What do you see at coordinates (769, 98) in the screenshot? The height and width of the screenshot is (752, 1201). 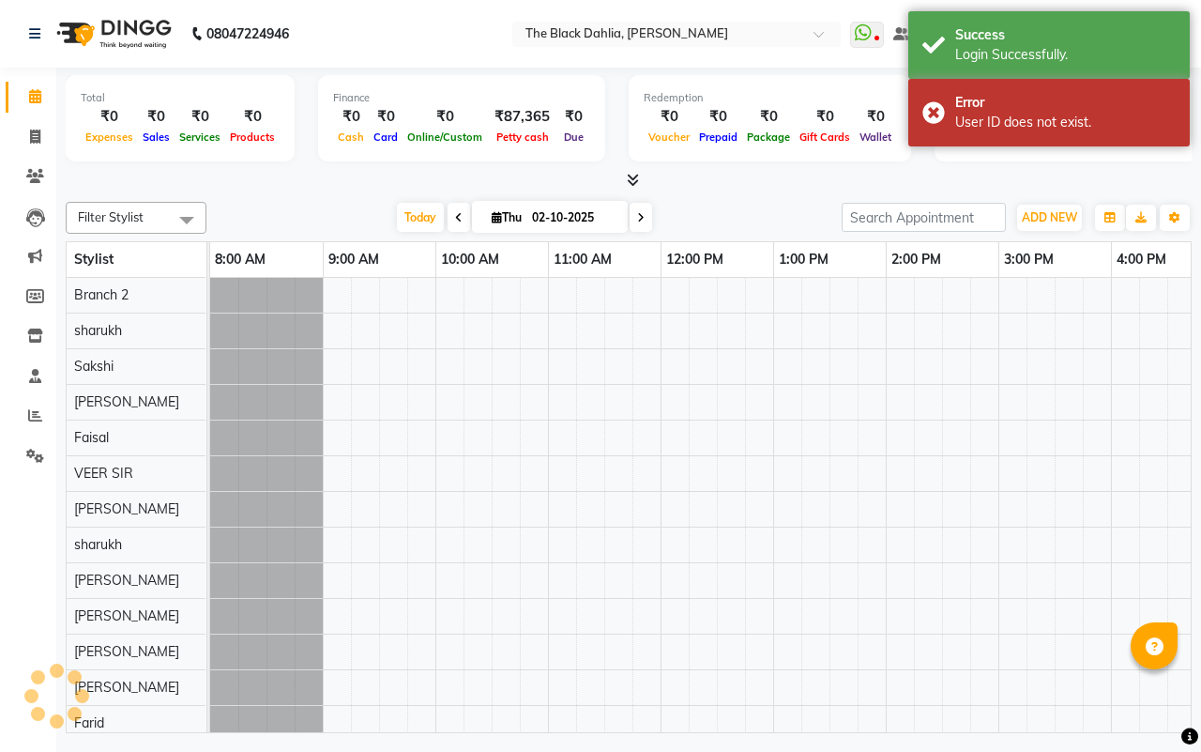 I see `div: Redemption` at bounding box center [769, 98].